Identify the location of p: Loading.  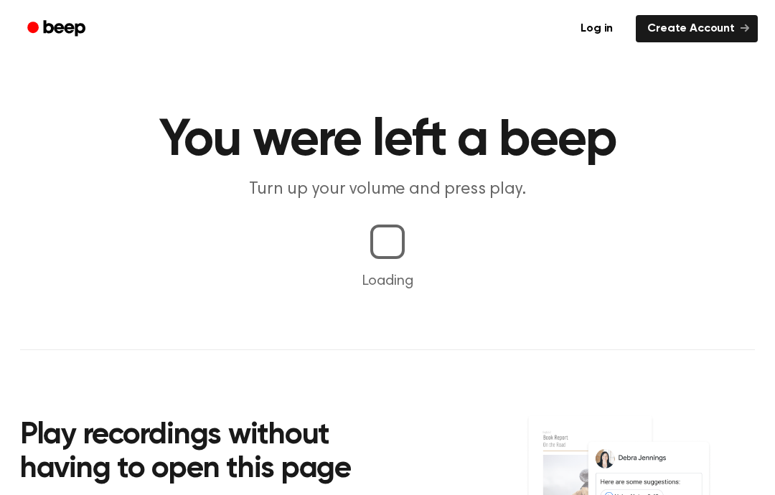
(387, 281).